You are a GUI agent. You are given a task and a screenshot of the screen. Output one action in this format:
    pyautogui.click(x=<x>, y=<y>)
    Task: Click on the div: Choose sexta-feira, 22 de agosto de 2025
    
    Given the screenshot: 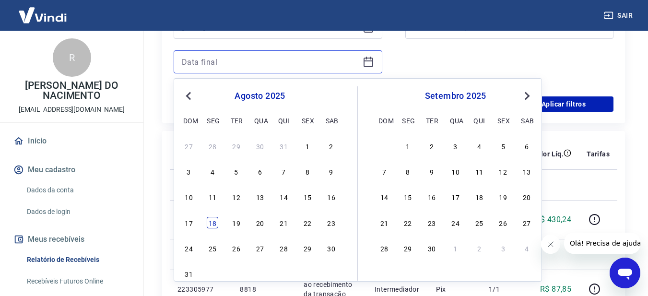 What is the action you would take?
    pyautogui.click(x=307, y=222)
    